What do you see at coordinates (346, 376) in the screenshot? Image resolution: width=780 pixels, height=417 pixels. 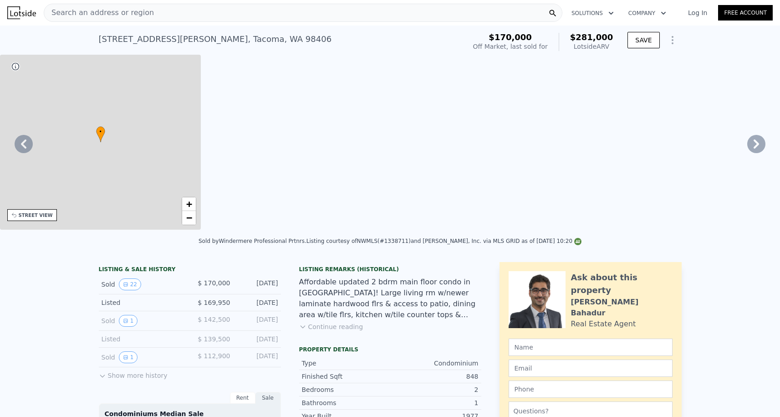 I see `div: Finished Sqft` at bounding box center [346, 376].